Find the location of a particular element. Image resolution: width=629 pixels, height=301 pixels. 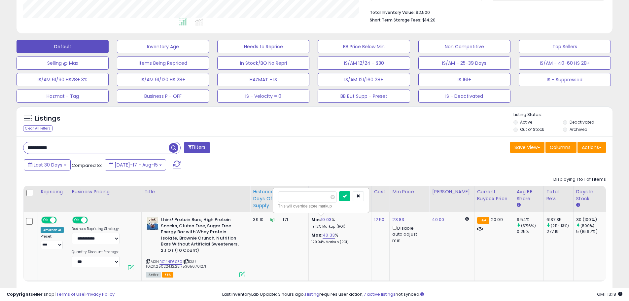

span: FBA is located at coordinates (168, 274).